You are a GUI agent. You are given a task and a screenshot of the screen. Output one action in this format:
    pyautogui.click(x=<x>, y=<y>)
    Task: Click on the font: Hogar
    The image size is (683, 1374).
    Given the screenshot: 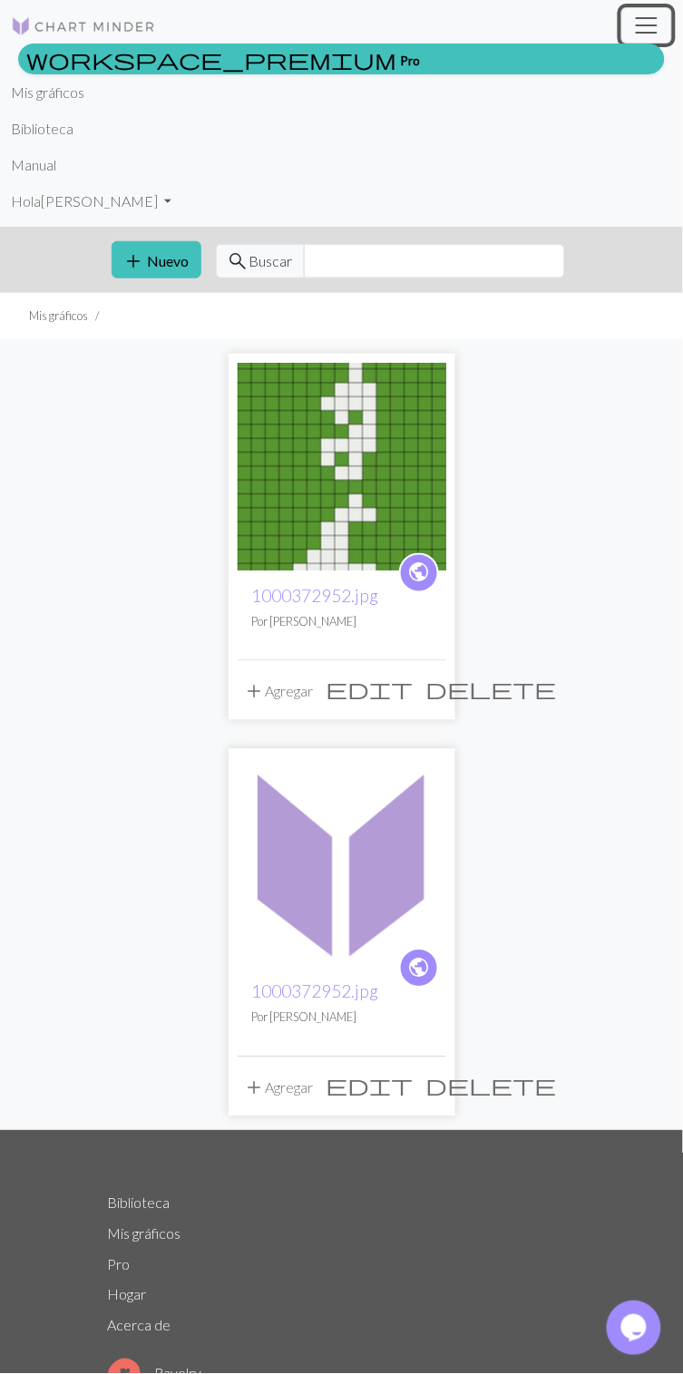 What is the action you would take?
    pyautogui.click(x=127, y=1294)
    